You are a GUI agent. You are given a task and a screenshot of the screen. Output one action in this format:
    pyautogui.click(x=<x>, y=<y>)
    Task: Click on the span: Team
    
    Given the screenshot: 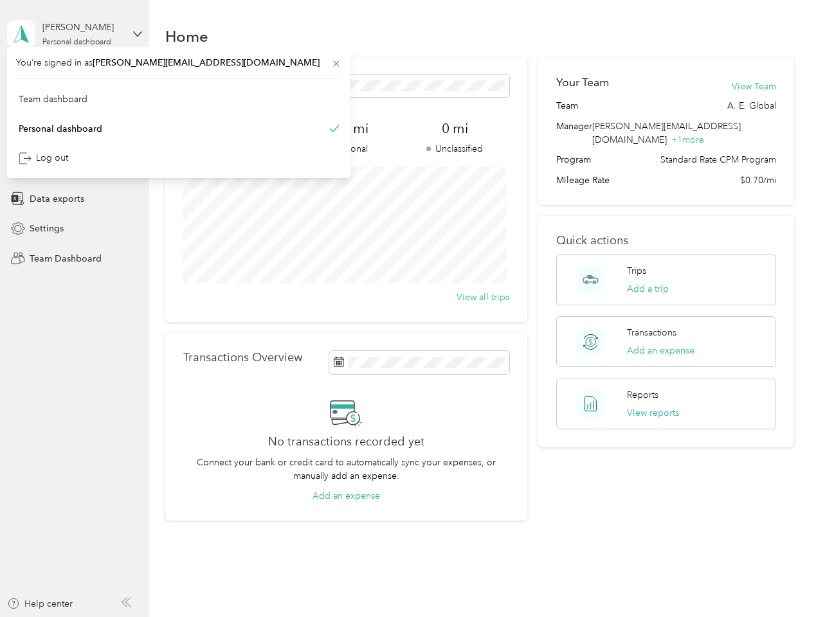 What is the action you would take?
    pyautogui.click(x=567, y=105)
    